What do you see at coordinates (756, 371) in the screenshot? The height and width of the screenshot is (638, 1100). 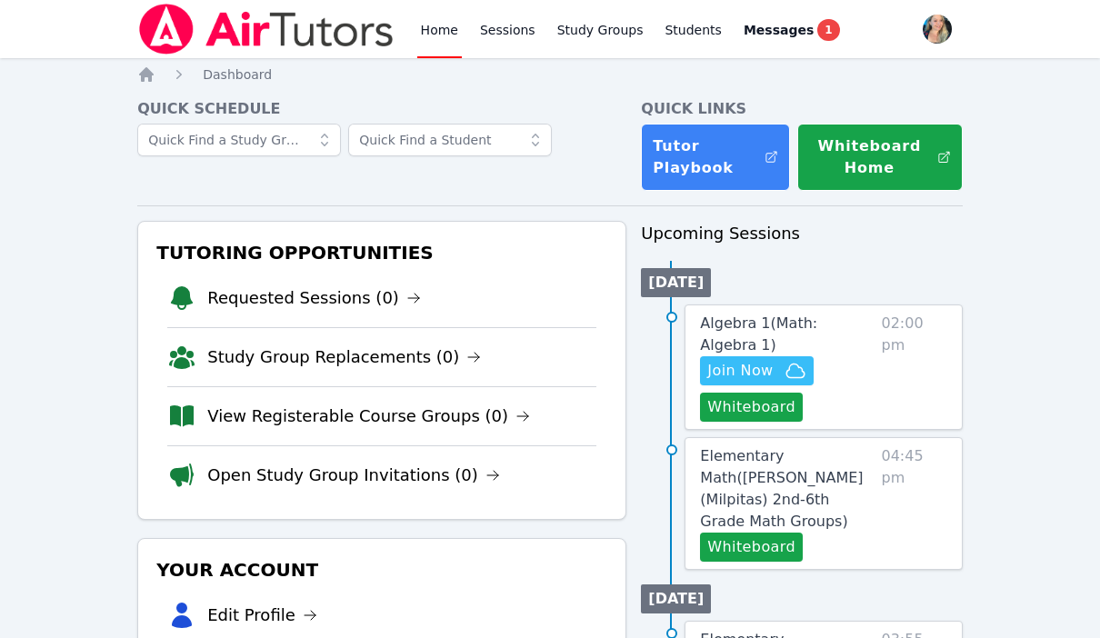 I see `button: Join Now` at bounding box center [756, 371].